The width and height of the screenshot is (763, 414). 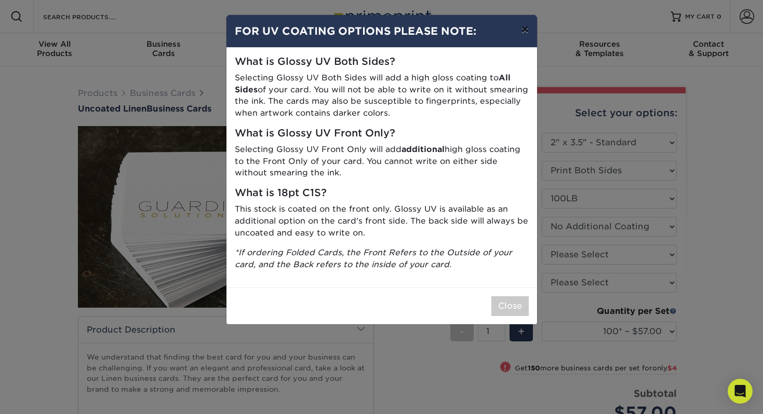 I want to click on strong: All Sides, so click(x=372, y=84).